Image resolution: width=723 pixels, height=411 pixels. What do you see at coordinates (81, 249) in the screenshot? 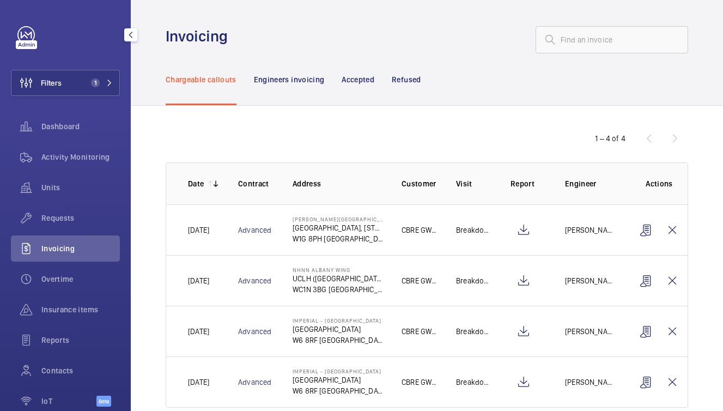
I see `span: Invoicing` at bounding box center [81, 249].